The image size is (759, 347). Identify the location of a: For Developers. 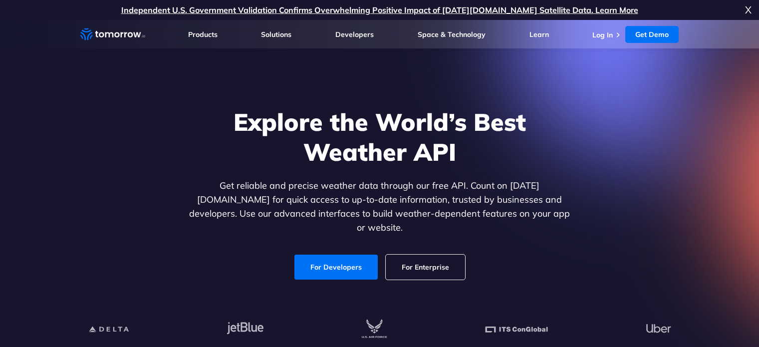
(336, 267).